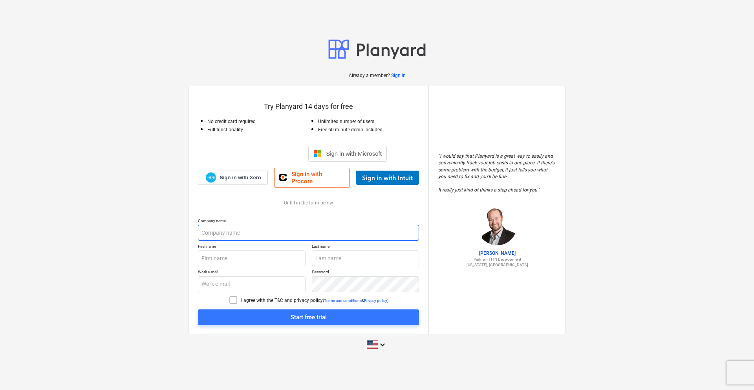 Image resolution: width=754 pixels, height=390 pixels. What do you see at coordinates (258, 121) in the screenshot?
I see `p: No credit card required` at bounding box center [258, 121].